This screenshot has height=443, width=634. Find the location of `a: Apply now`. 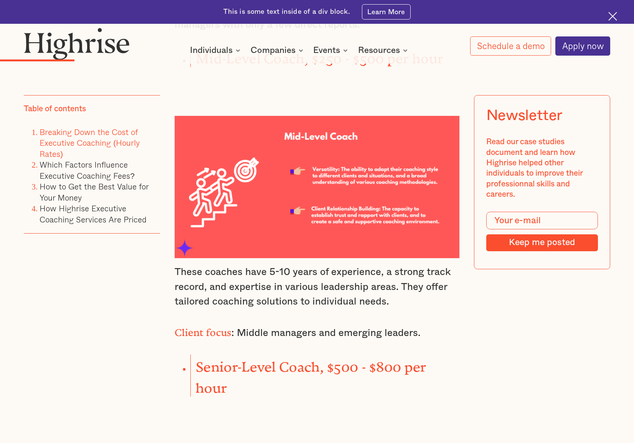

a: Apply now is located at coordinates (583, 46).